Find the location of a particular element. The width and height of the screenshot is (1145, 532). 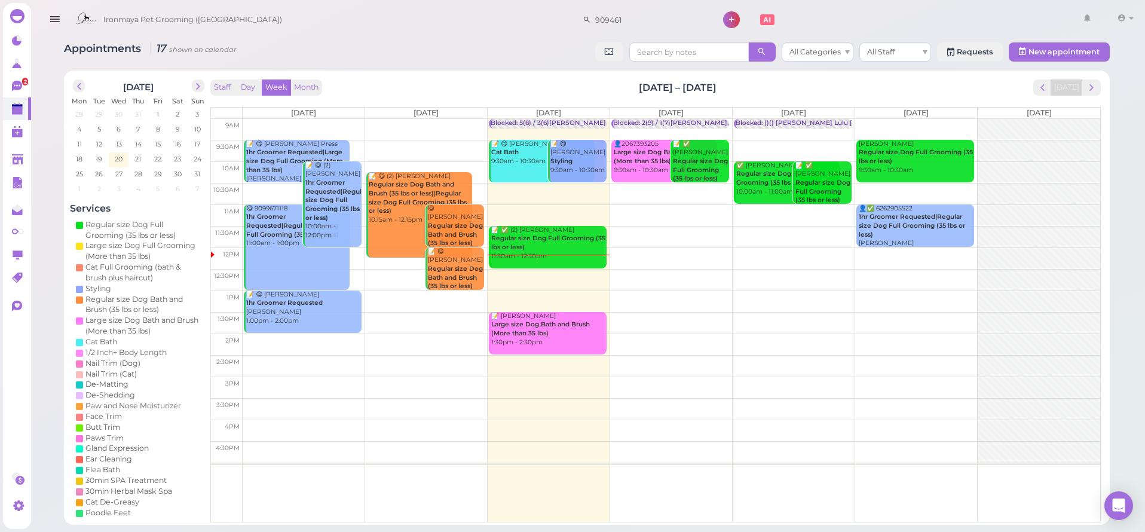

span: 27 is located at coordinates (119, 174).